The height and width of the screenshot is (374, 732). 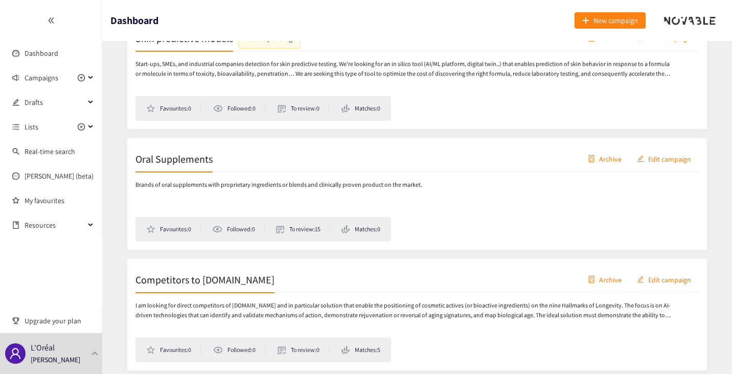 What do you see at coordinates (417, 194) in the screenshot?
I see `a: Oral SupplementscontainerArchiveeditEdit campaignBrands of oral supplements with proprietary ingr...` at bounding box center [417, 194].